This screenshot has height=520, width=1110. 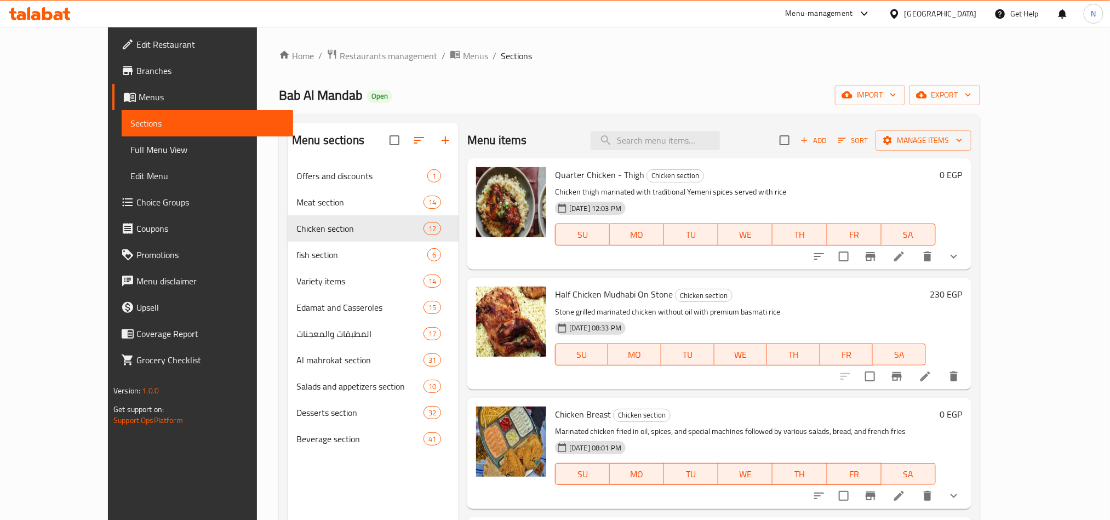 What do you see at coordinates (813, 140) in the screenshot?
I see `button: Add` at bounding box center [813, 140].